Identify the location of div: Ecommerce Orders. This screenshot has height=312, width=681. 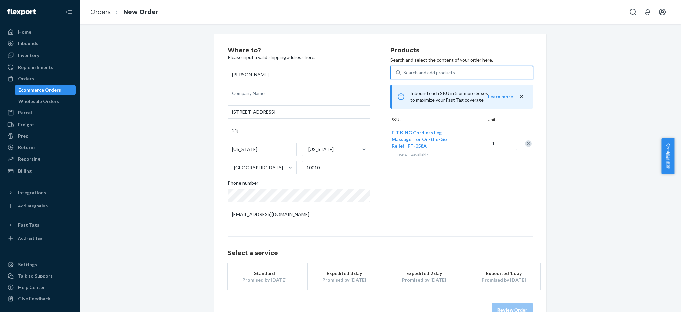
(40, 90).